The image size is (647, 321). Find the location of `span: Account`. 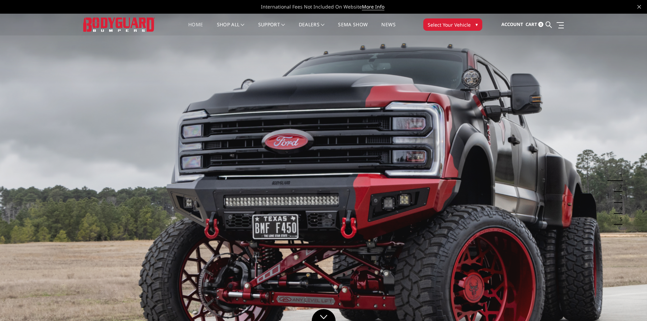

span: Account is located at coordinates (512, 24).